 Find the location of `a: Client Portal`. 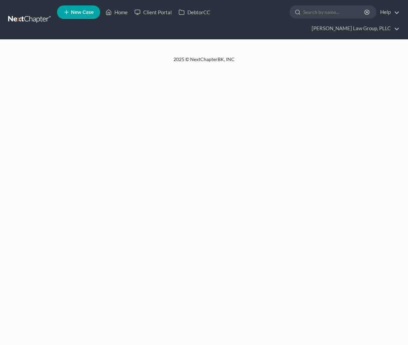

a: Client Portal is located at coordinates (153, 12).